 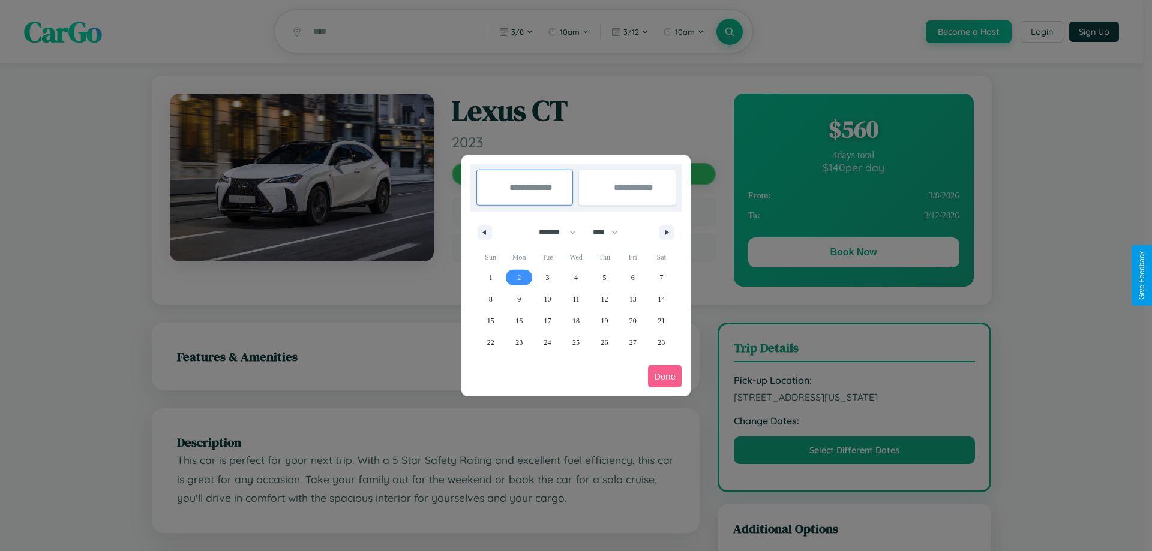 What do you see at coordinates (604, 299) in the screenshot?
I see `span: 12` at bounding box center [604, 299].